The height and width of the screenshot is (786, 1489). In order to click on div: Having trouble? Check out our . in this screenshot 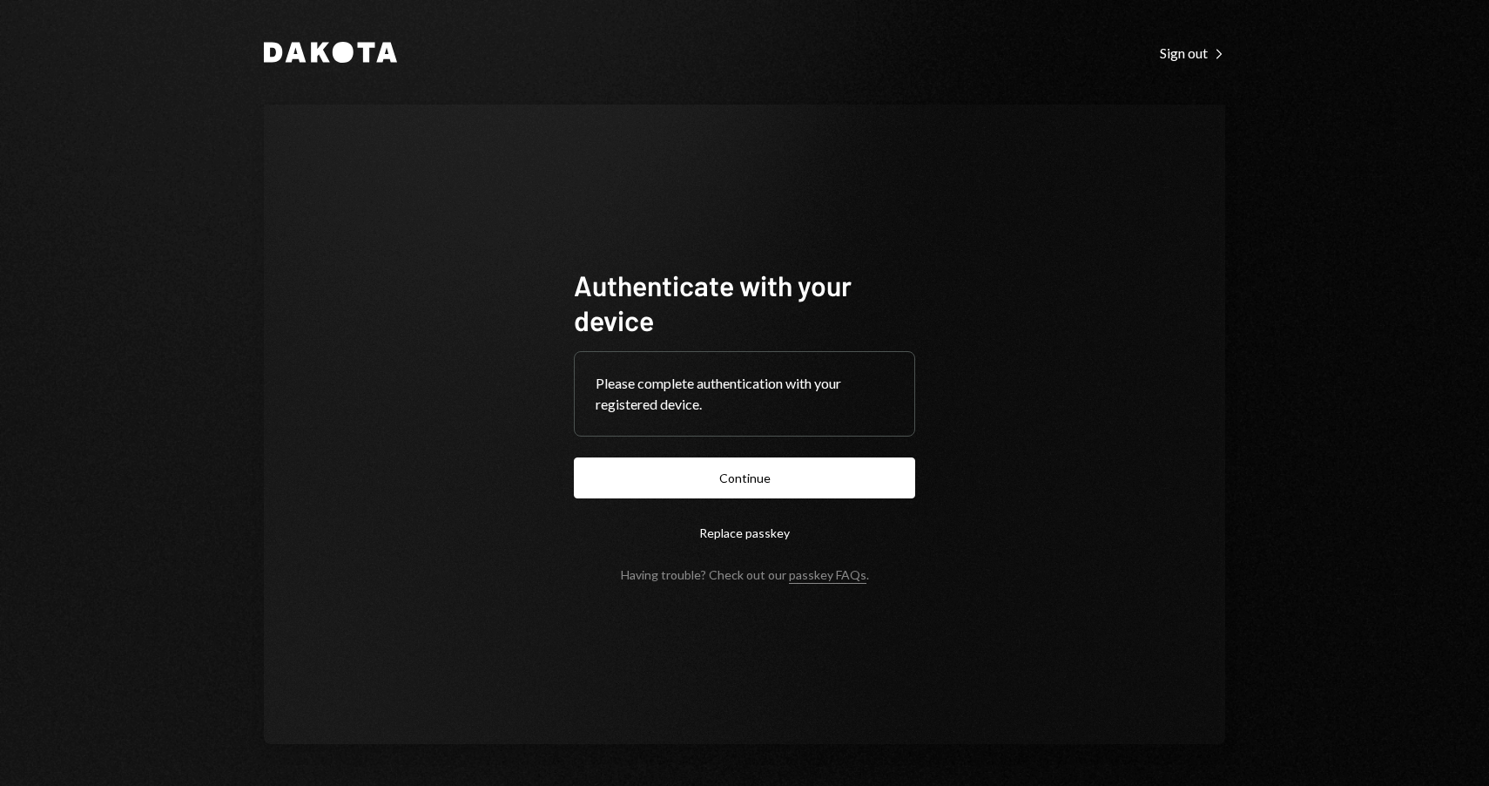, I will do `click(745, 574)`.